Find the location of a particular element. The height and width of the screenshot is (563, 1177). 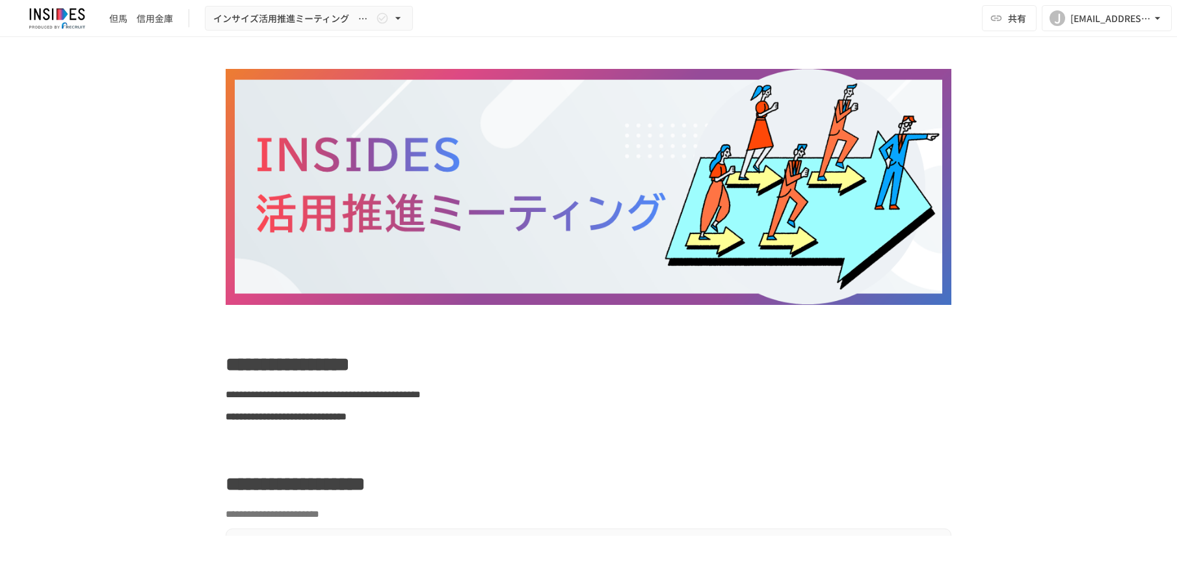

img: JmGSPSkPjKwBq77AtHmwC7bJguQHJlCRQfAXtnx4WuV is located at coordinates (57, 18).